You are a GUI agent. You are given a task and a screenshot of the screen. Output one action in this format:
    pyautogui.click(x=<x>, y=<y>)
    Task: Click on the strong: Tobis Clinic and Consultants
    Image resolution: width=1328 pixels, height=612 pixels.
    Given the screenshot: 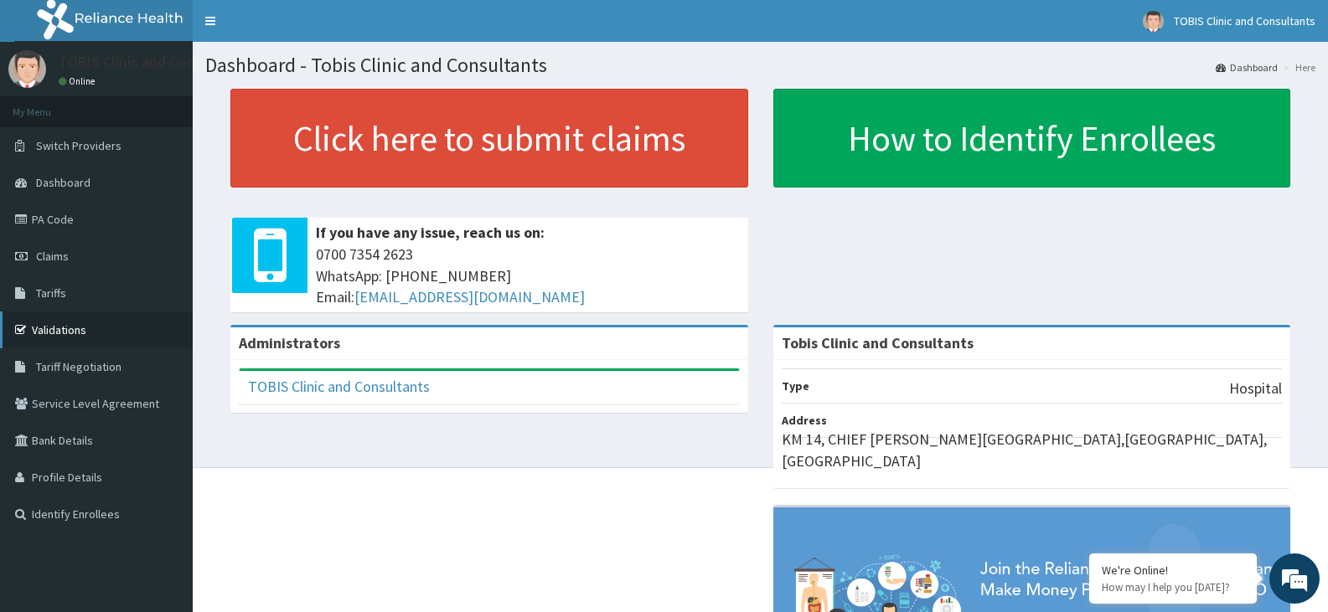 What is the action you would take?
    pyautogui.click(x=877, y=343)
    